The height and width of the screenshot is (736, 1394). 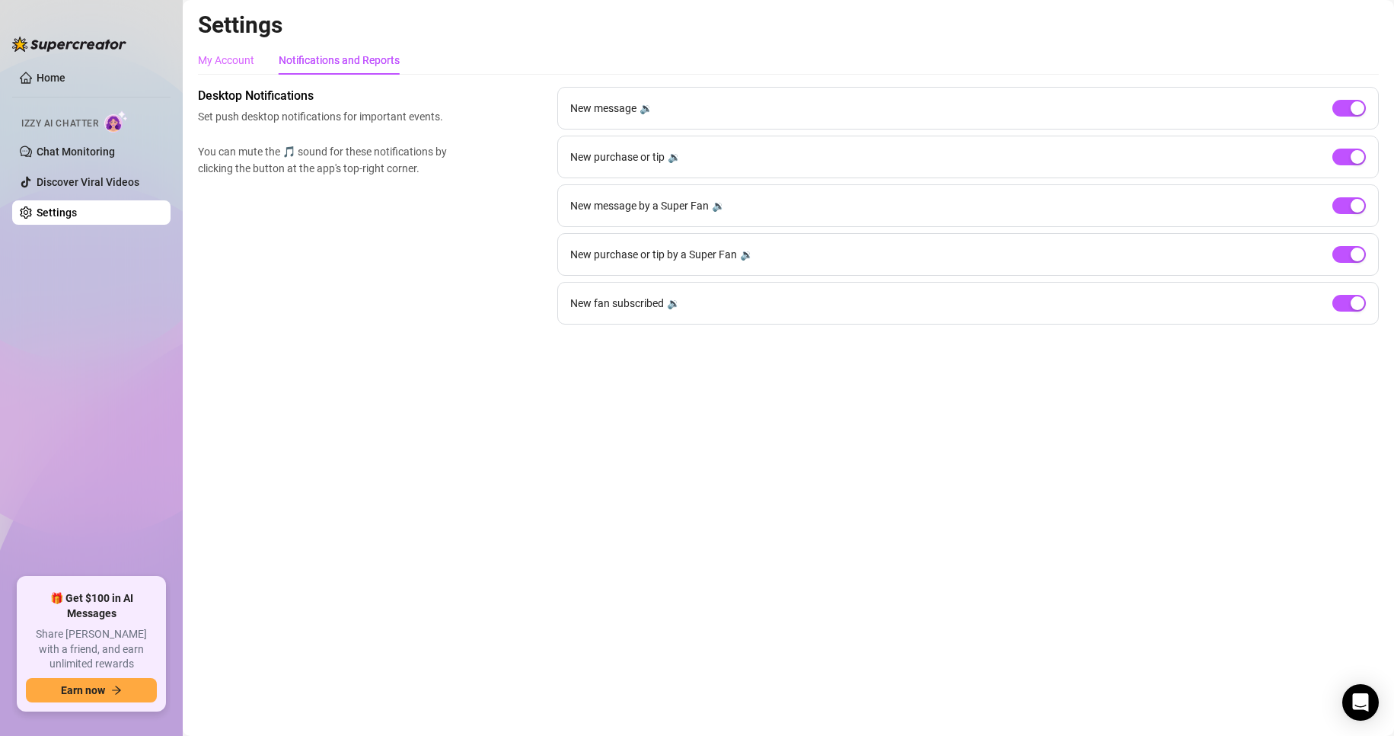 What do you see at coordinates (226, 60) in the screenshot?
I see `div: My Account` at bounding box center [226, 60].